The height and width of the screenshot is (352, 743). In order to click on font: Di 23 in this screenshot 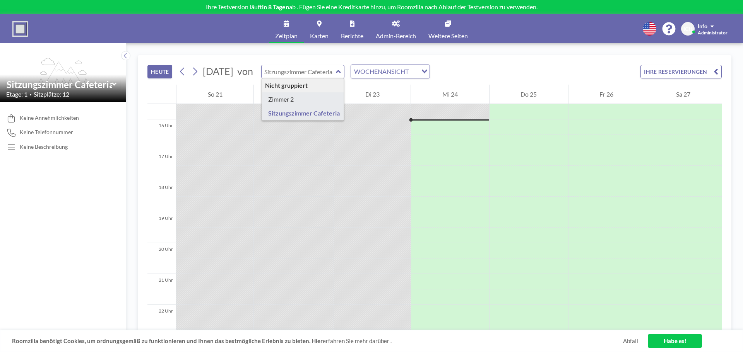, I will do `click(372, 94)`.